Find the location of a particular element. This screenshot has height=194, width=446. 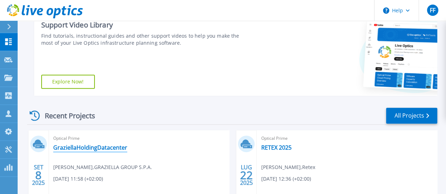

div: SET 2025 is located at coordinates (38, 175).